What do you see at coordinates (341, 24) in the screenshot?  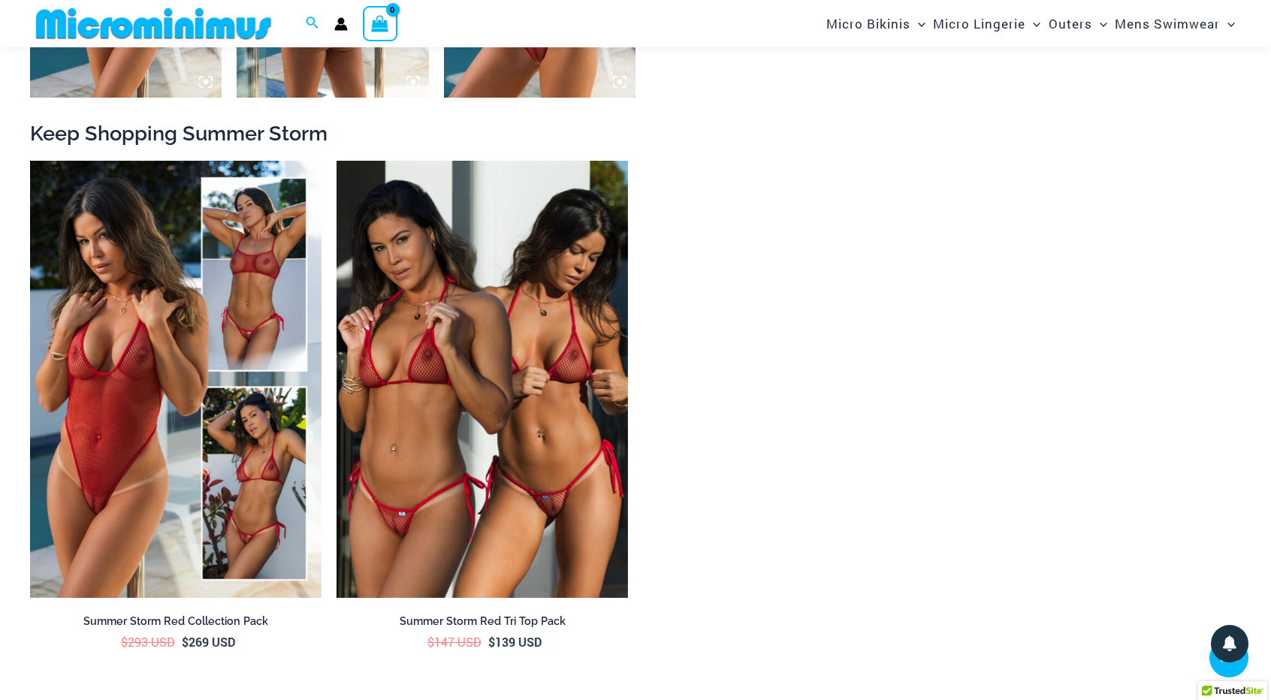 I see `a: Account icon link` at bounding box center [341, 24].